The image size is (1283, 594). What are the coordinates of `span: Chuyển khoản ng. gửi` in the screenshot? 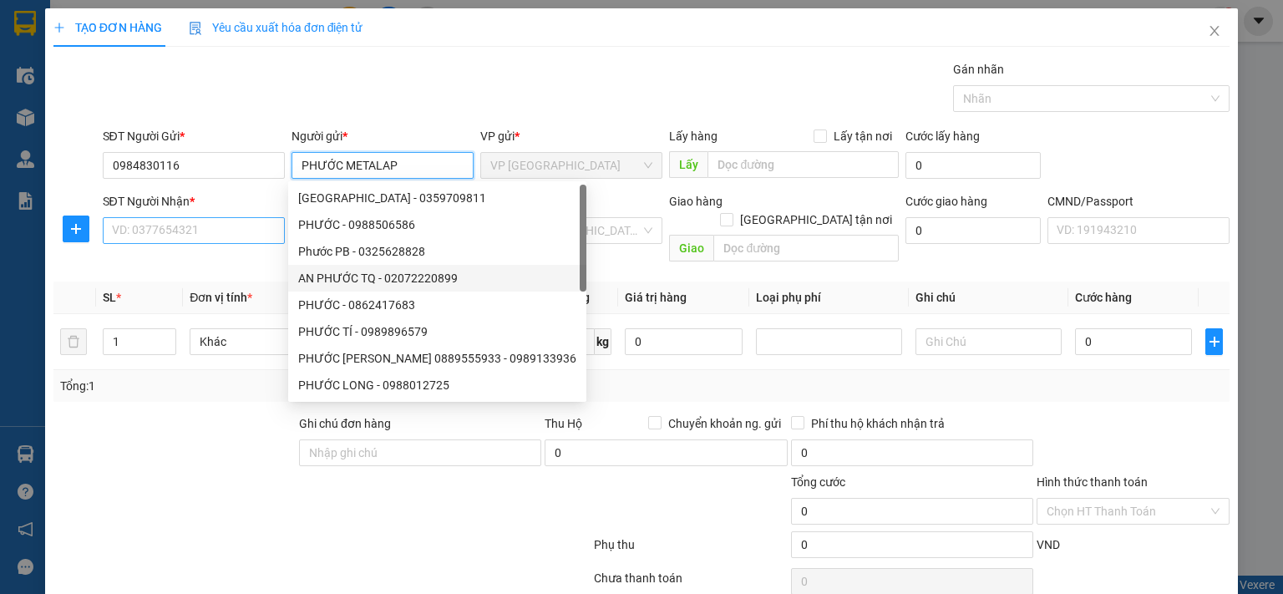 It's located at (724, 424).